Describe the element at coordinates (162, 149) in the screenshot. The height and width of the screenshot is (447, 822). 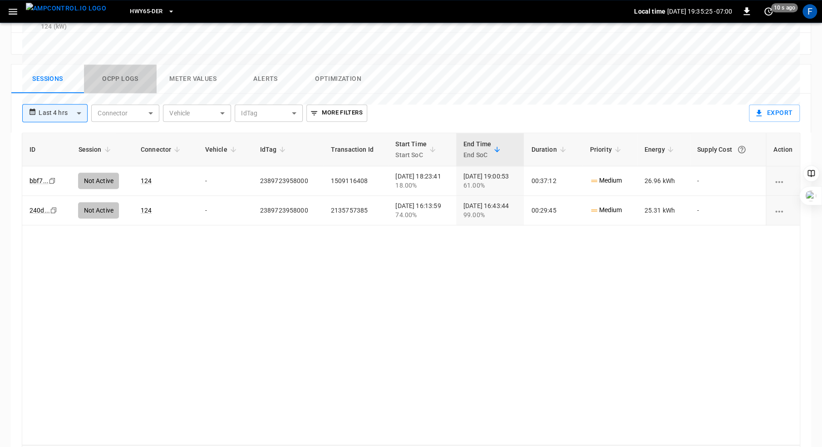
I see `span: Connector` at that location.